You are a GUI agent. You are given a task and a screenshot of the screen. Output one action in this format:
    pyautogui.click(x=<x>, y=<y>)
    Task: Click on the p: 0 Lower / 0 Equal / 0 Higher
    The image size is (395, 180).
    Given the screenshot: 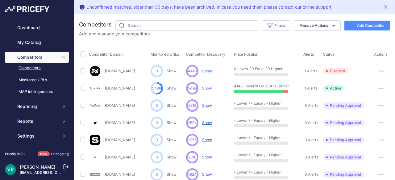 What is the action you would take?
    pyautogui.click(x=253, y=69)
    